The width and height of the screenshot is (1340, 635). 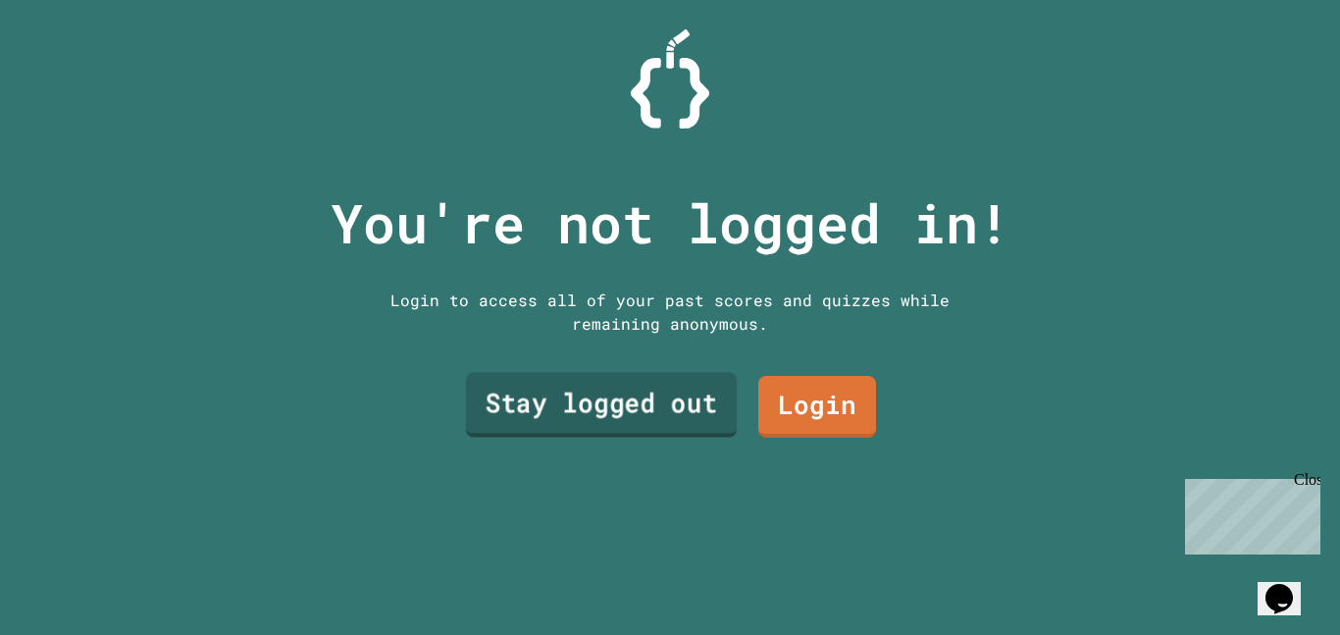 I want to click on div: Login to access all of your past scores and quizzes while remaining anonymous., so click(x=670, y=312).